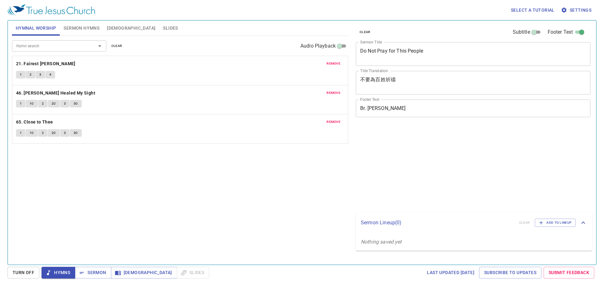 The height and width of the screenshot is (287, 604). I want to click on span: Sermon Hymns, so click(81, 28).